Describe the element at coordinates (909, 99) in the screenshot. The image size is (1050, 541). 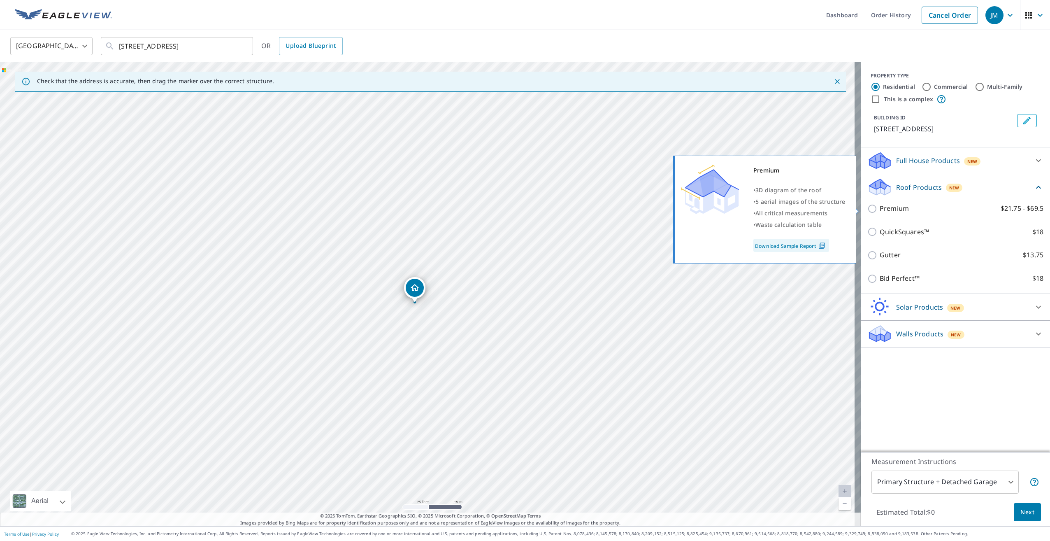
I see `label: This is a complex` at that location.